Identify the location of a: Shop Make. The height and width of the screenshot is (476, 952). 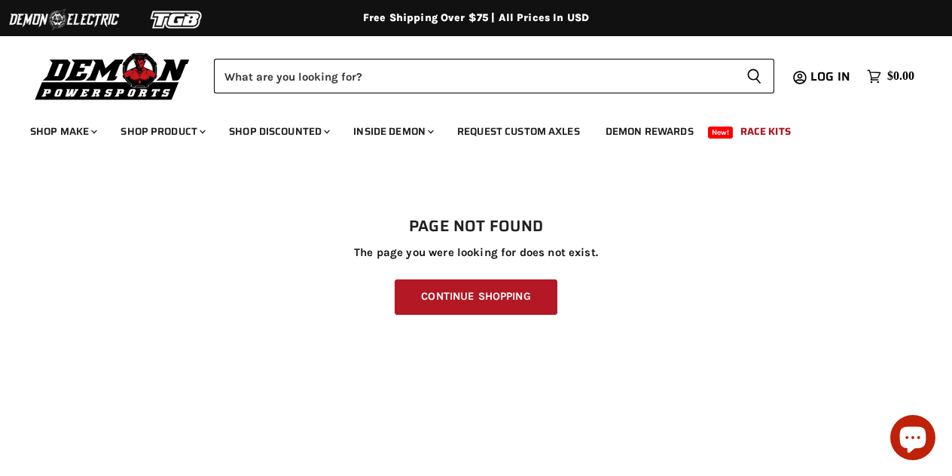
(63, 131).